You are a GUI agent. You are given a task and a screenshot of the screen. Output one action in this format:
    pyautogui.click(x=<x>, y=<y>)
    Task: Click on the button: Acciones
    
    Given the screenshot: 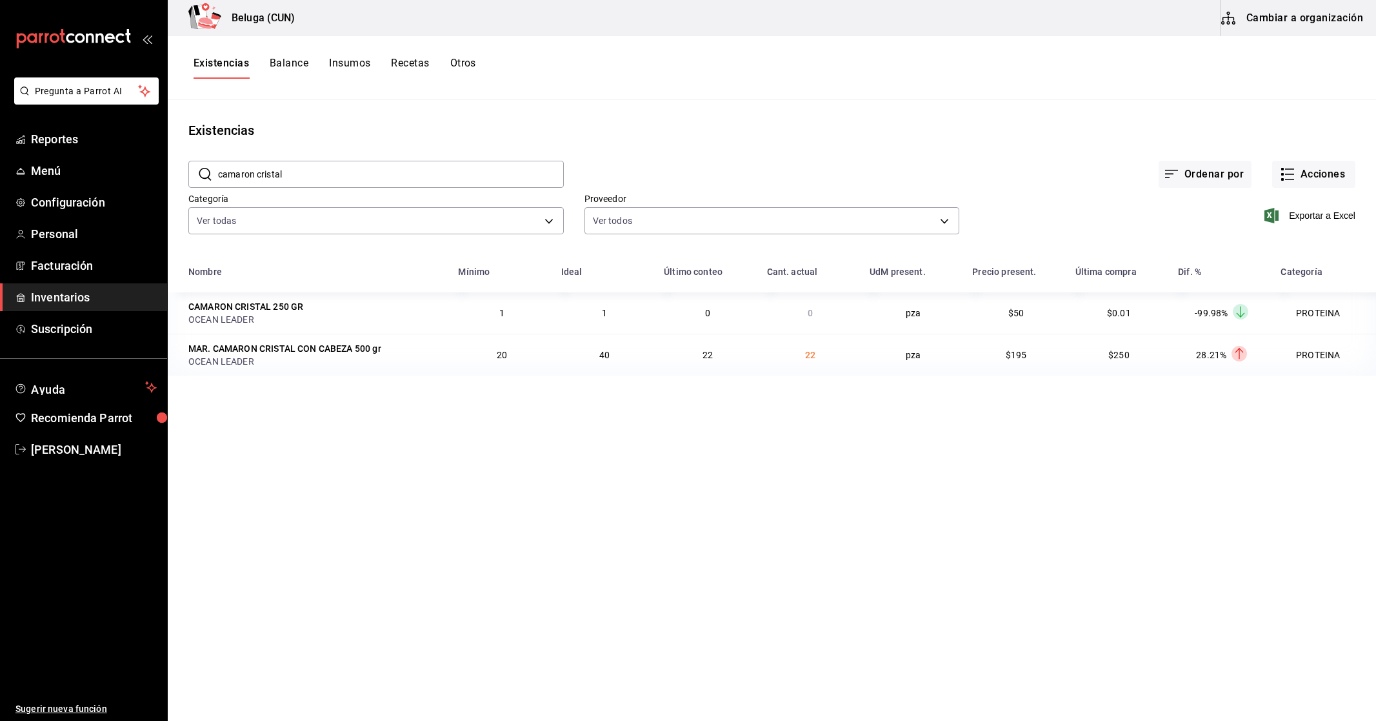 What is the action you would take?
    pyautogui.click(x=1313, y=174)
    